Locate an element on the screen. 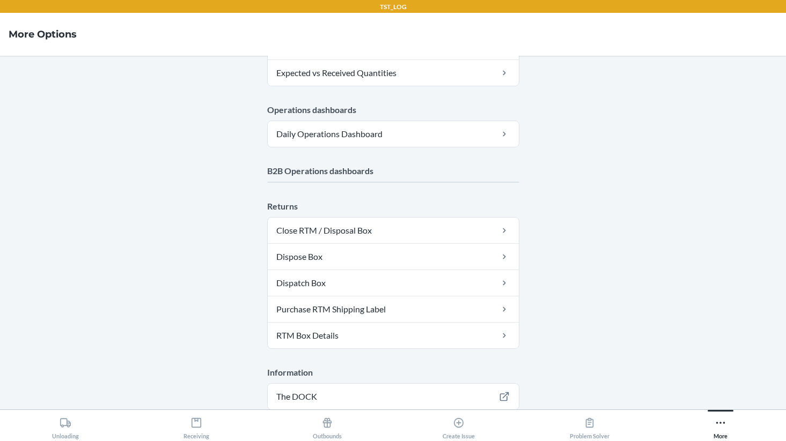 The height and width of the screenshot is (441, 786). a: Daily Operations Dashboard is located at coordinates (393, 134).